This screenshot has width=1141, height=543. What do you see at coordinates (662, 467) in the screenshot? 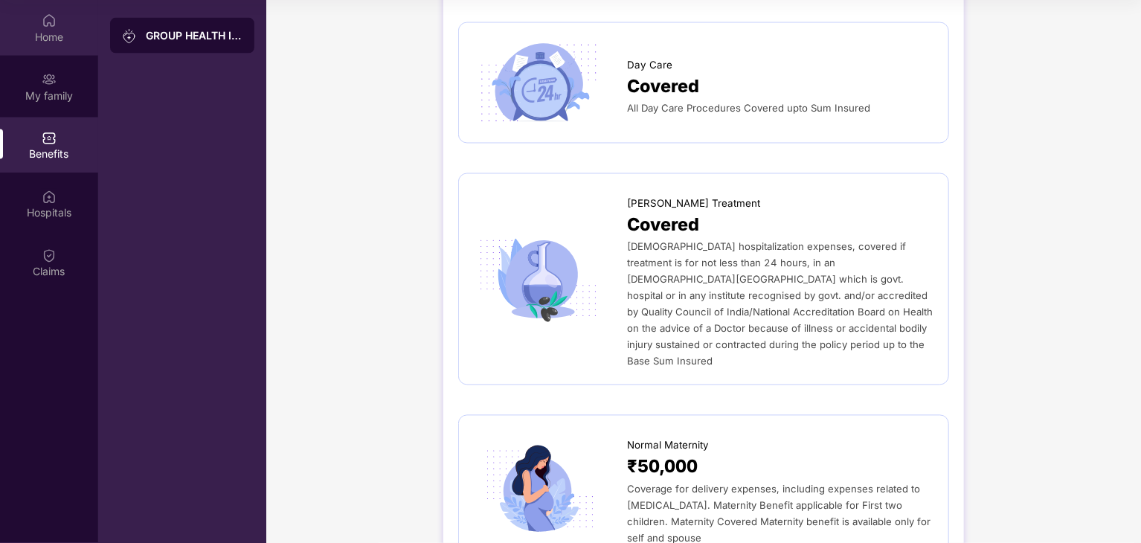
I see `span: ₹50,000` at bounding box center [662, 467].